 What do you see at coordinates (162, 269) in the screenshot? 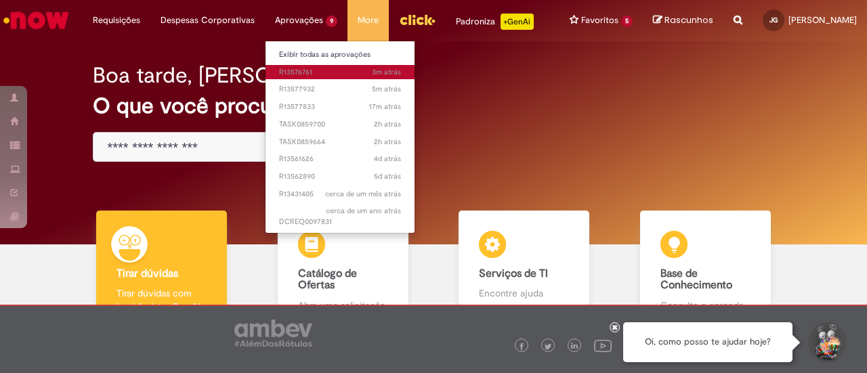
I see `a: Tirar dúvidas Tirar dúvidas com Lupi Assist e Gen Ai` at bounding box center [162, 269].